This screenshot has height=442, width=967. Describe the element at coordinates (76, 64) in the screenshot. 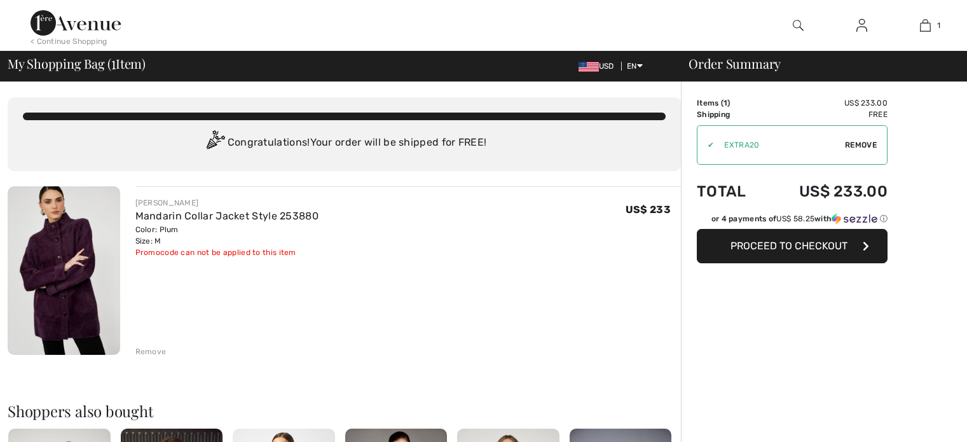

I see `span: My Shopping Bag ( Item)` at that location.